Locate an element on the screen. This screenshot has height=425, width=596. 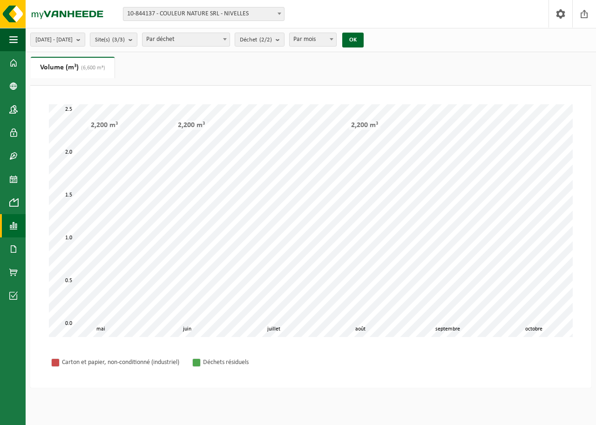
span: Par déchet is located at coordinates (186, 40).